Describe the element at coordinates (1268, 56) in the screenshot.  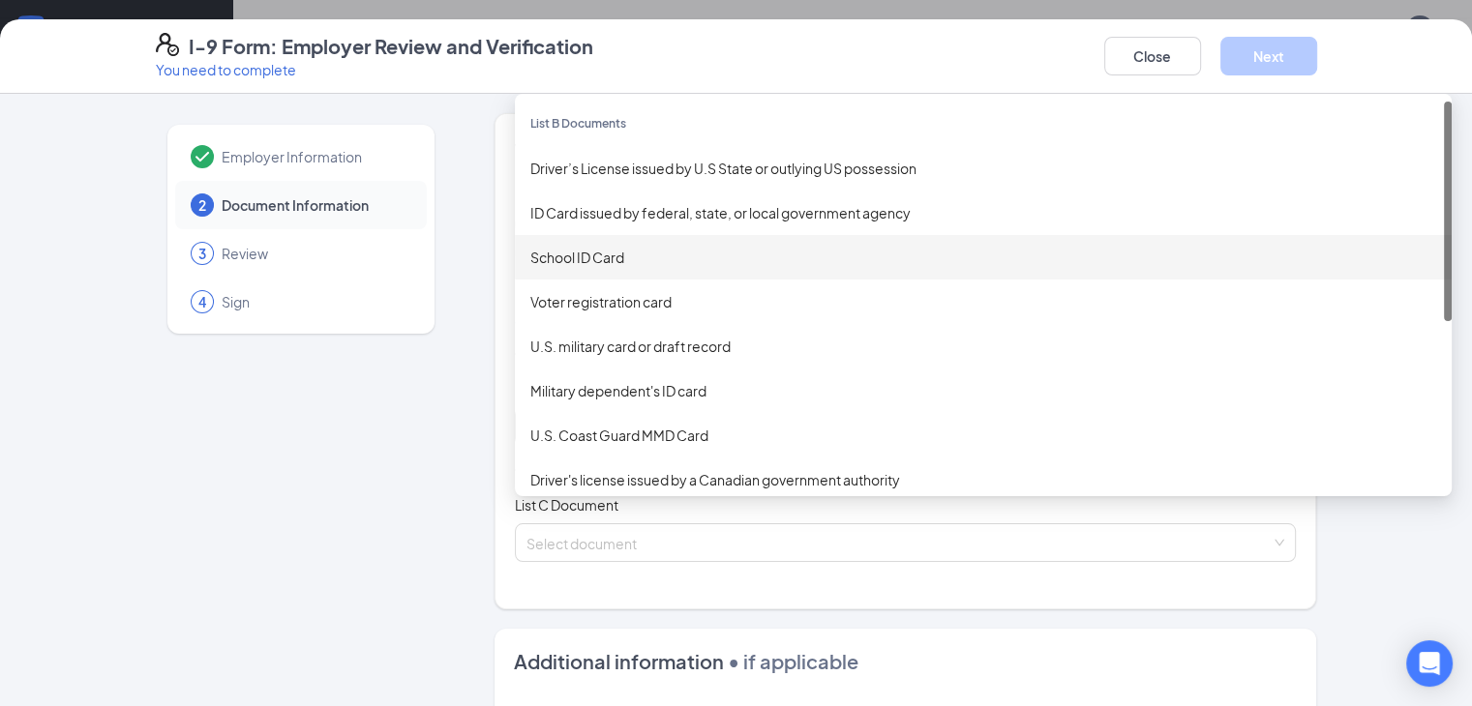
I see `button: Next` at that location.